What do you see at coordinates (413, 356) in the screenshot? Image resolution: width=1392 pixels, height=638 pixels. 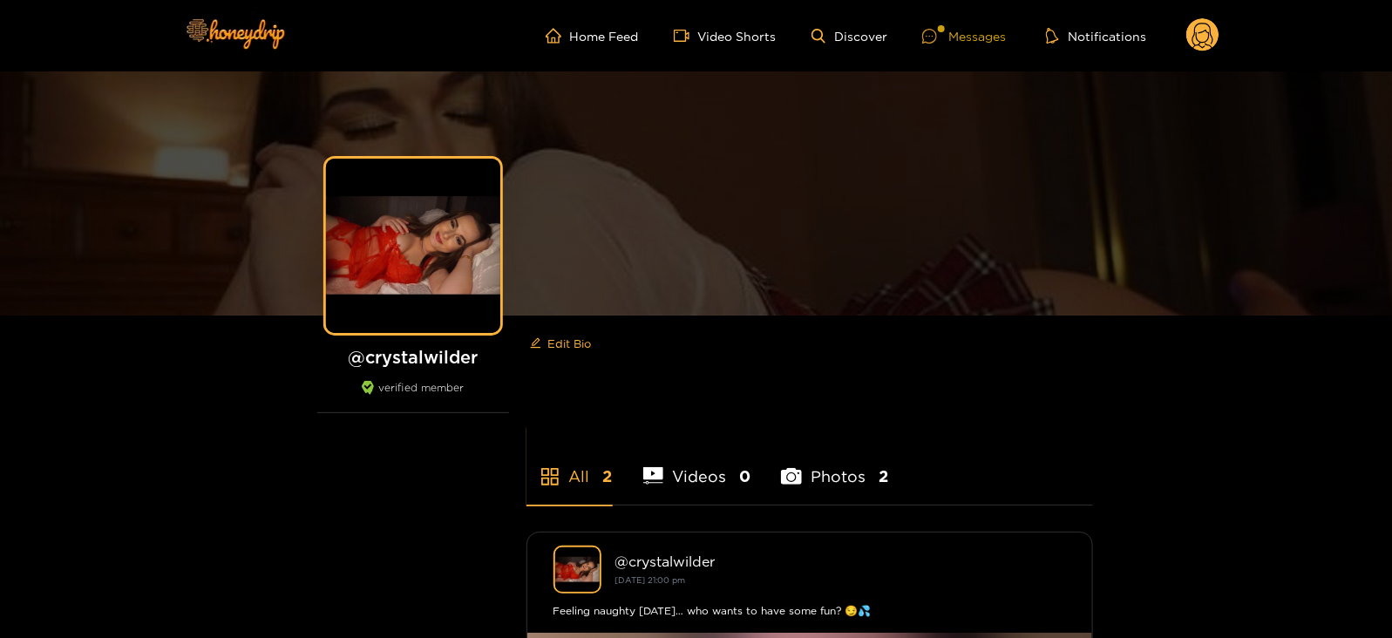 I see `h1: @ crystalwilder` at bounding box center [413, 356].